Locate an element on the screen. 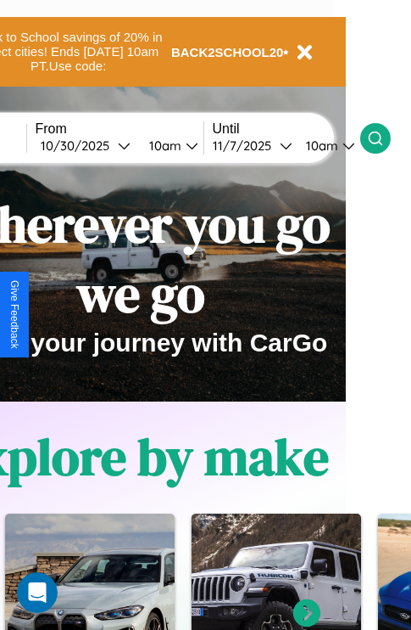 This screenshot has width=411, height=630. label: From is located at coordinates (120, 129).